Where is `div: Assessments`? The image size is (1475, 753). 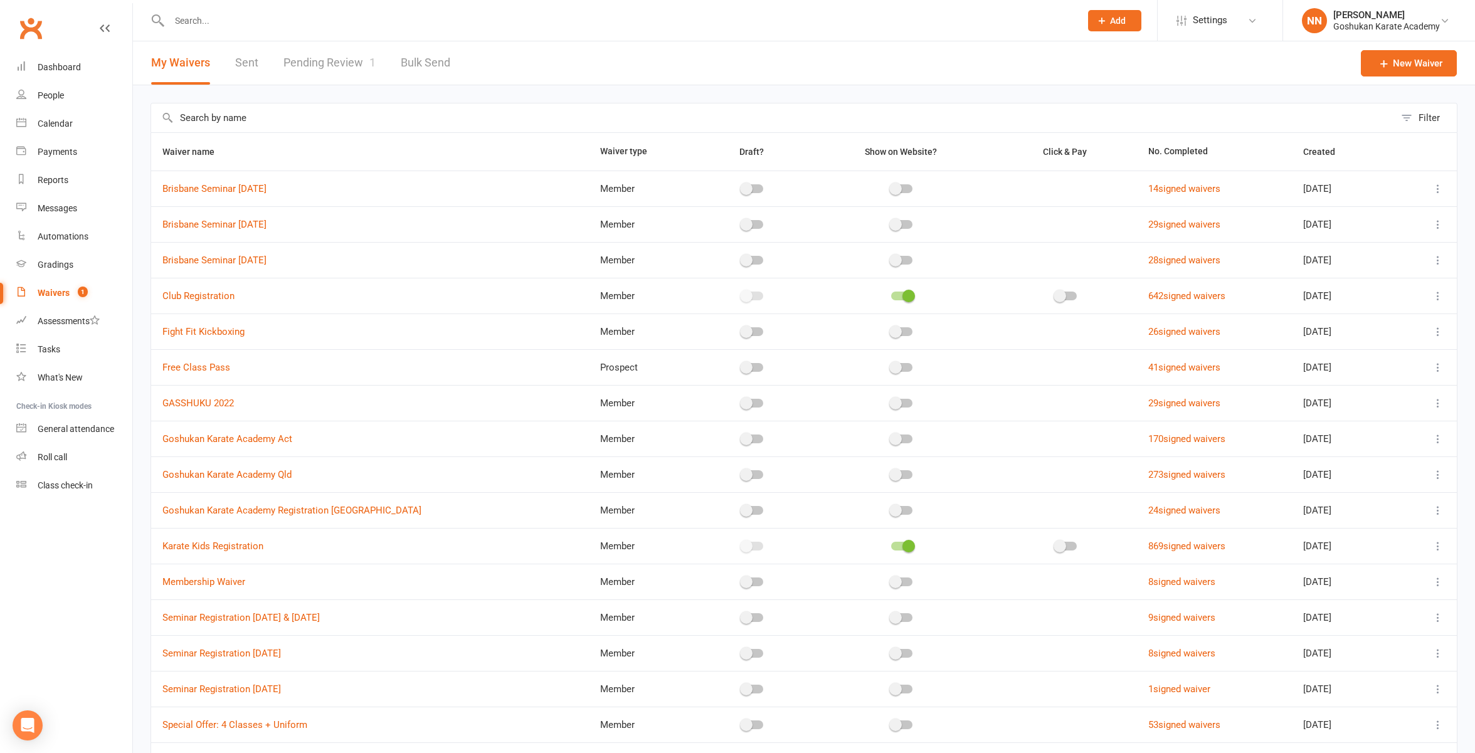 div: Assessments is located at coordinates (68, 321).